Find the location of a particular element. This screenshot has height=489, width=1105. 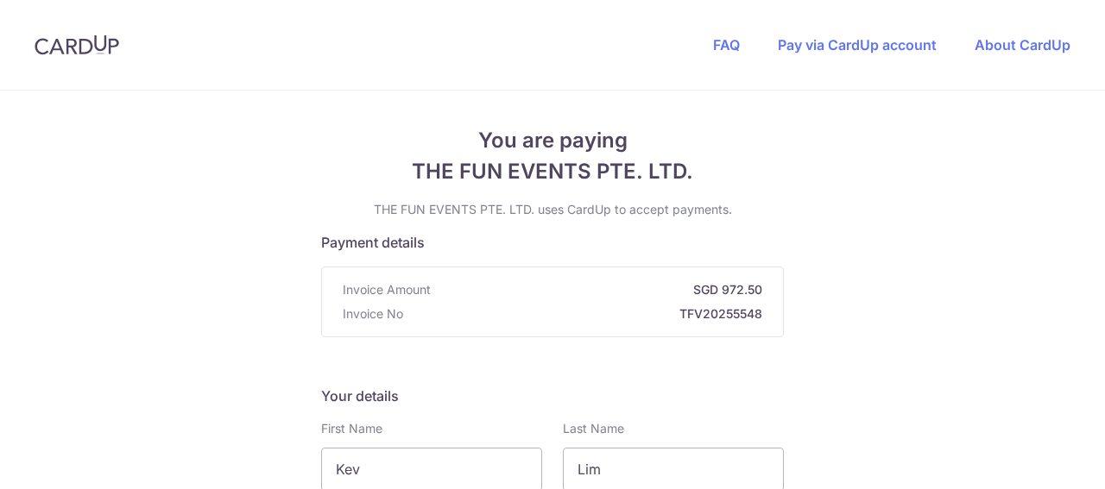

span: Invoice No is located at coordinates (373, 314).